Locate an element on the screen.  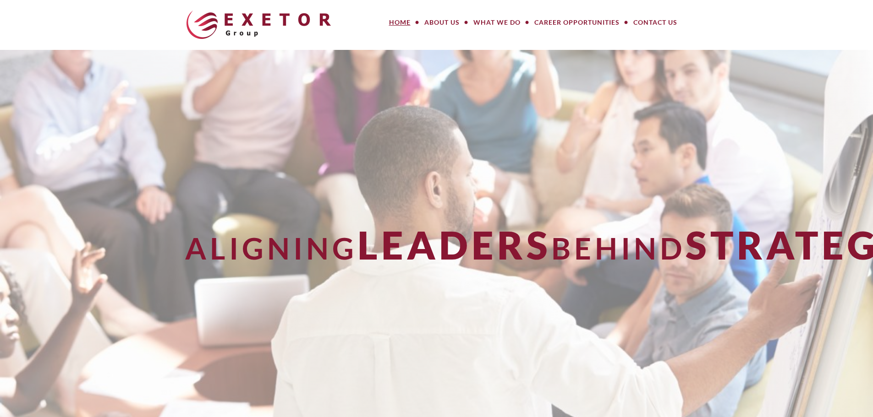
a: Home is located at coordinates (400, 22).